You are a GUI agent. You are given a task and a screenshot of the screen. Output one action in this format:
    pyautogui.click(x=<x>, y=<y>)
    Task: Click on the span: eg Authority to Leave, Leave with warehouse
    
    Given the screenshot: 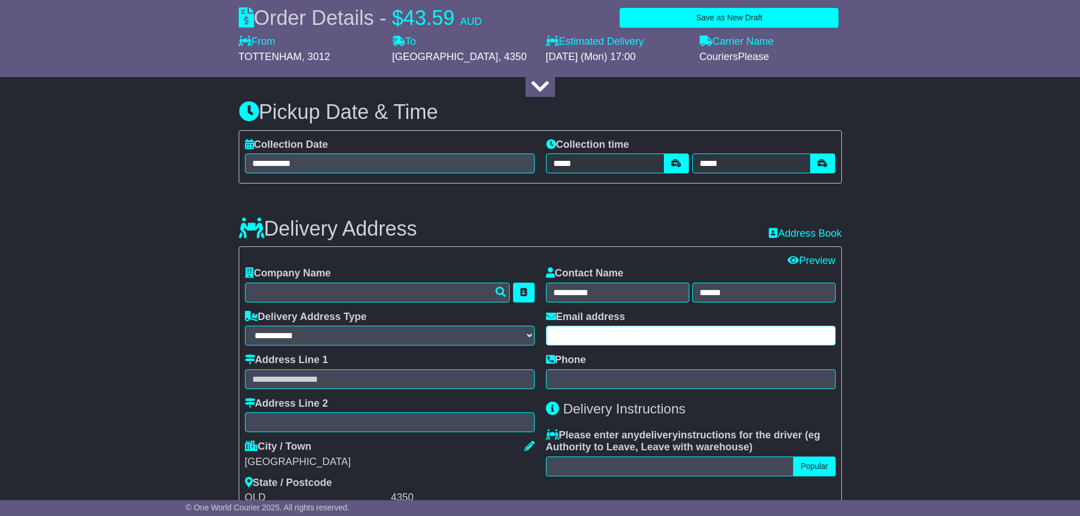 What is the action you would take?
    pyautogui.click(x=683, y=442)
    